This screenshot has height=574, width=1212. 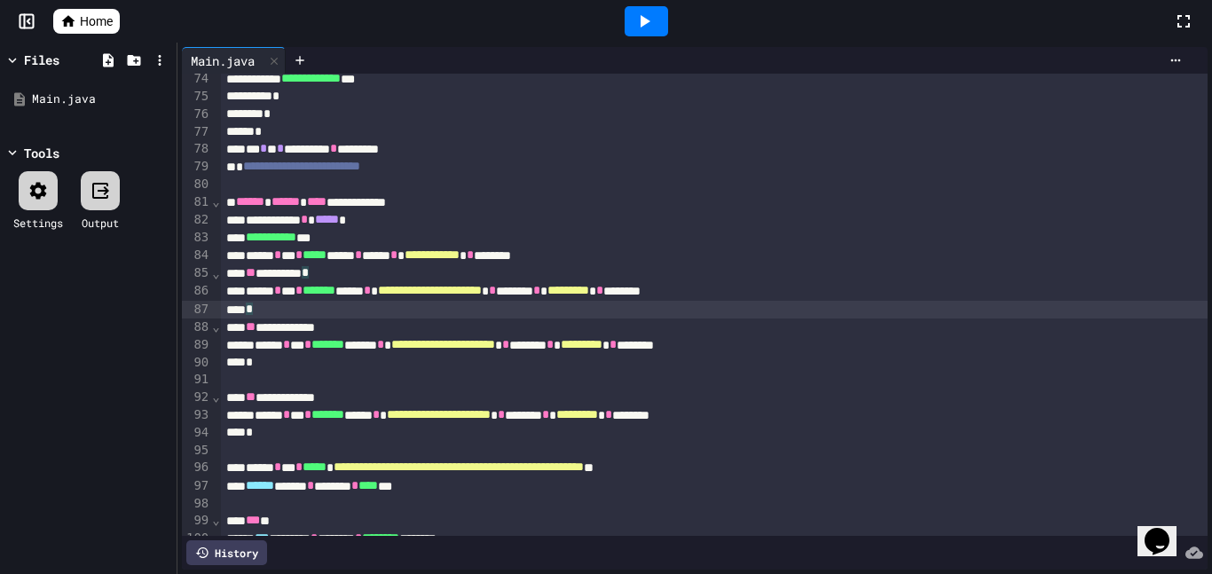 I want to click on div: 97, so click(x=196, y=486).